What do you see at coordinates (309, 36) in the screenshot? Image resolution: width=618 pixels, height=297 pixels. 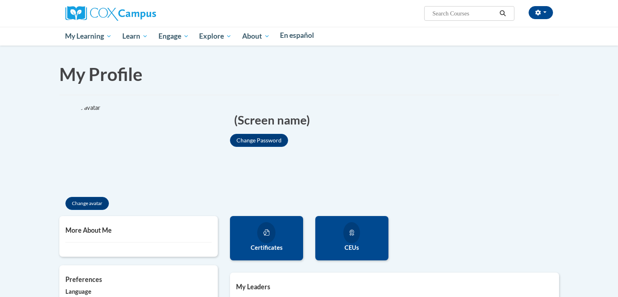 I see `div: Main menu` at bounding box center [309, 36].